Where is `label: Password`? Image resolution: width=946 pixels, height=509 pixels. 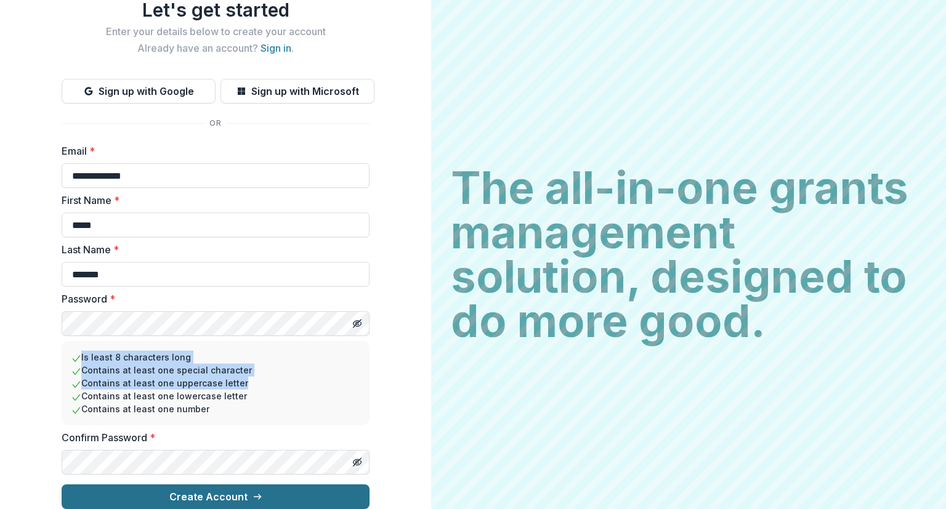
label: Password is located at coordinates (212, 299).